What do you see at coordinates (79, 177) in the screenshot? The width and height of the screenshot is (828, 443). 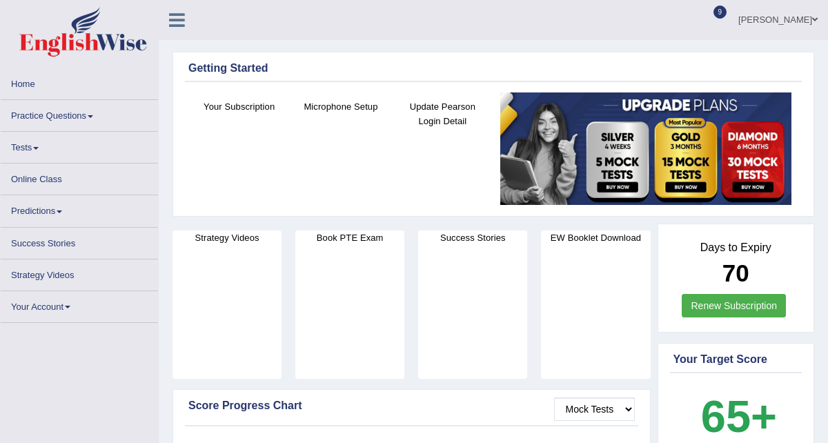 I see `a: Online Class` at bounding box center [79, 177].